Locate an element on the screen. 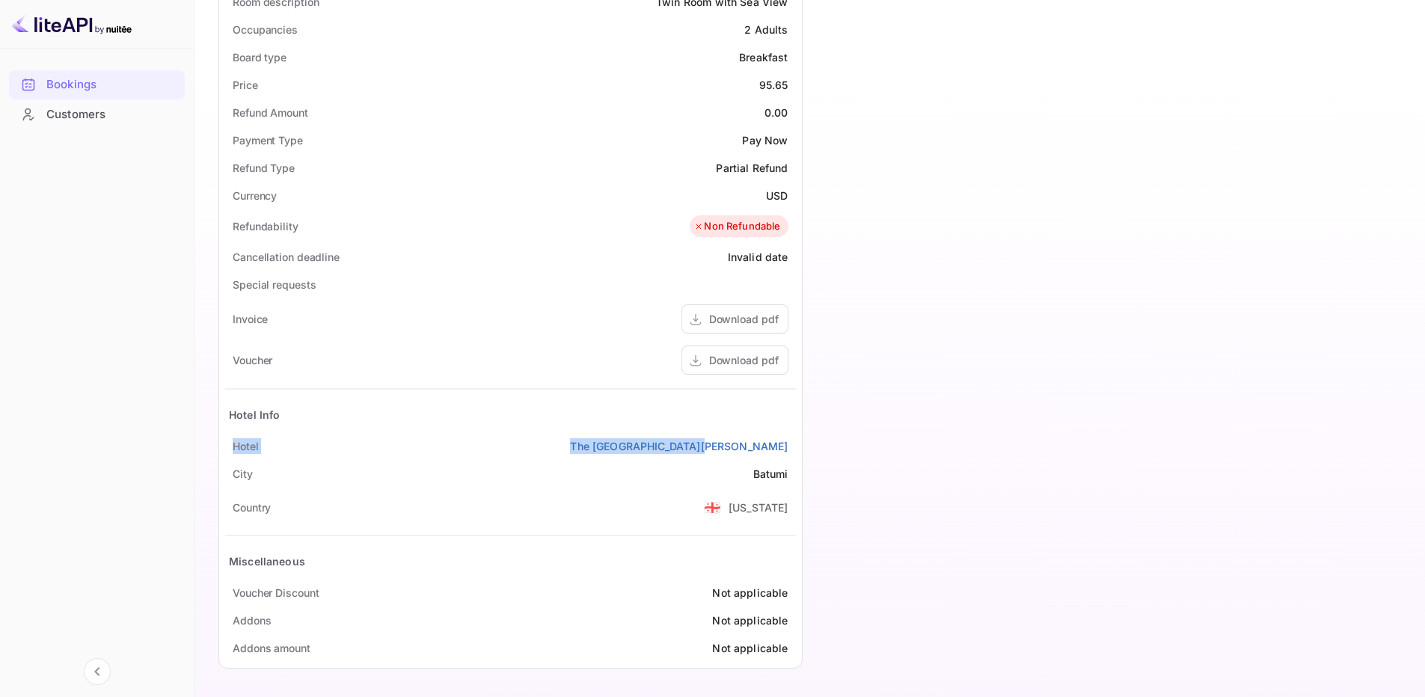  div: Pay Now is located at coordinates (765, 140).